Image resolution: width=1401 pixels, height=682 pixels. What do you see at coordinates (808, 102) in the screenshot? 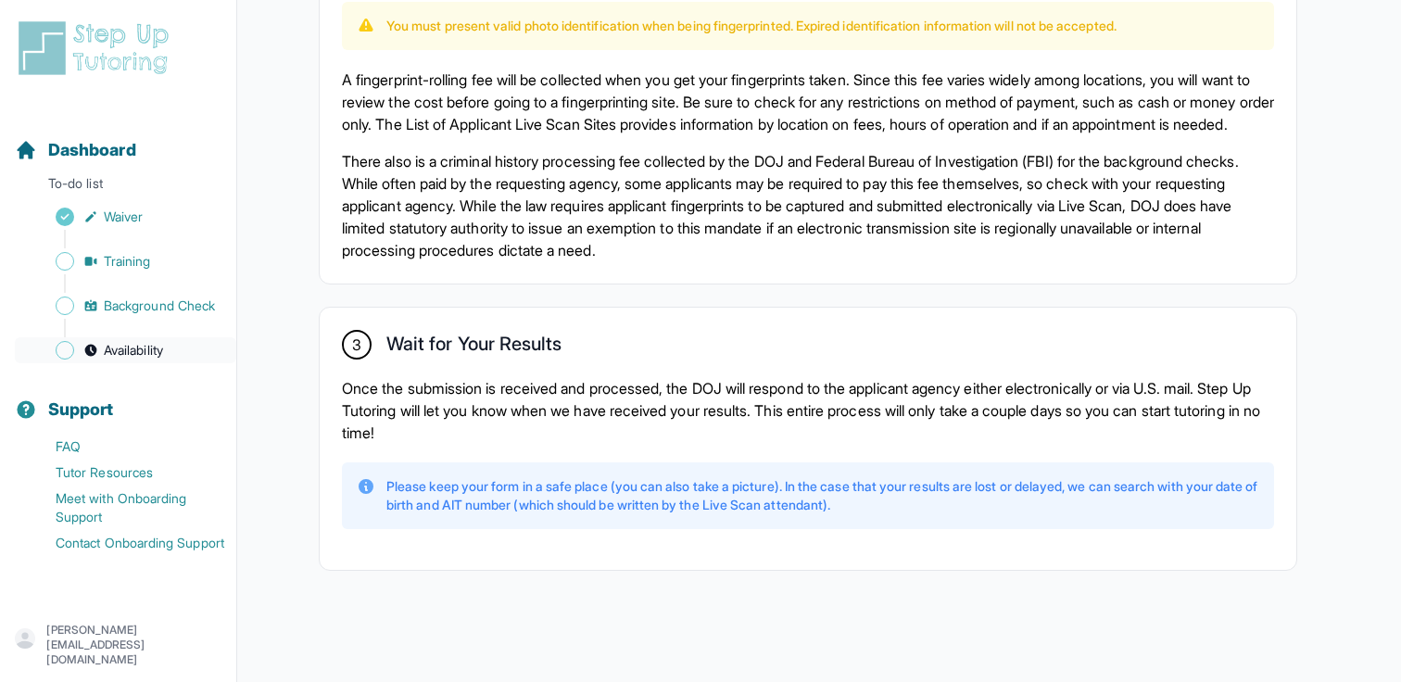
I see `p: A fingerprint-rolling fee will be collected when you get your fingerprints taken. Since this fee ...` at bounding box center [808, 102].